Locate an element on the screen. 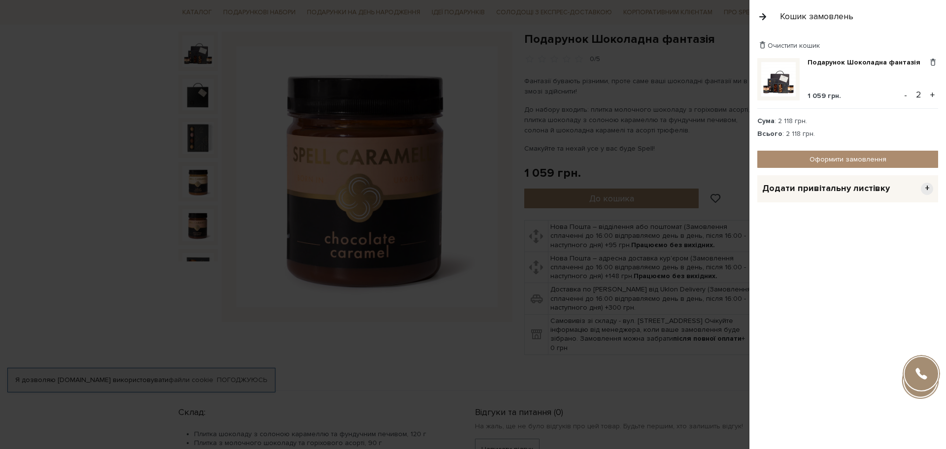 Image resolution: width=946 pixels, height=449 pixels. div: Очистити кошик is located at coordinates (848, 45).